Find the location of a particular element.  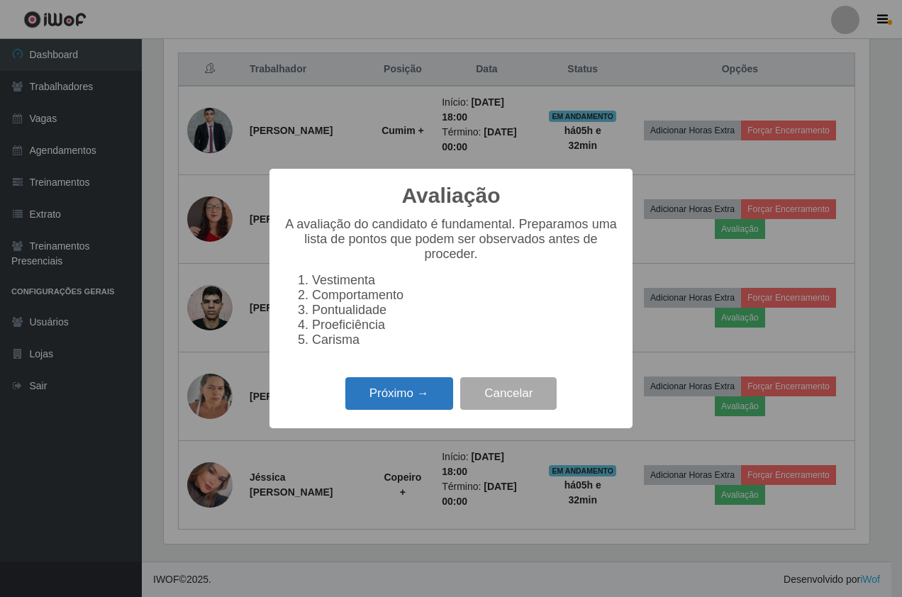

li: Carisma is located at coordinates (465, 340).